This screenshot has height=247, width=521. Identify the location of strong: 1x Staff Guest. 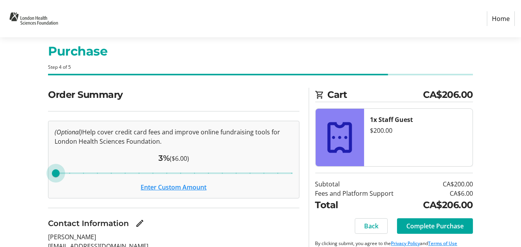
(392, 119).